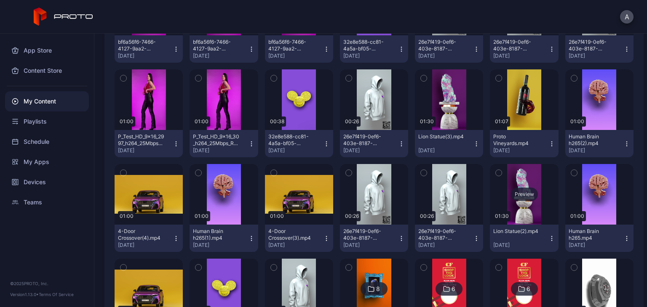 The height and width of the screenshot is (307, 647). Describe the element at coordinates (141, 45) in the screenshot. I see `div: bf6a56f6-7466-4127-9aa2-174c939fab3f - Copy (2) - Copy(3).mp4` at that location.